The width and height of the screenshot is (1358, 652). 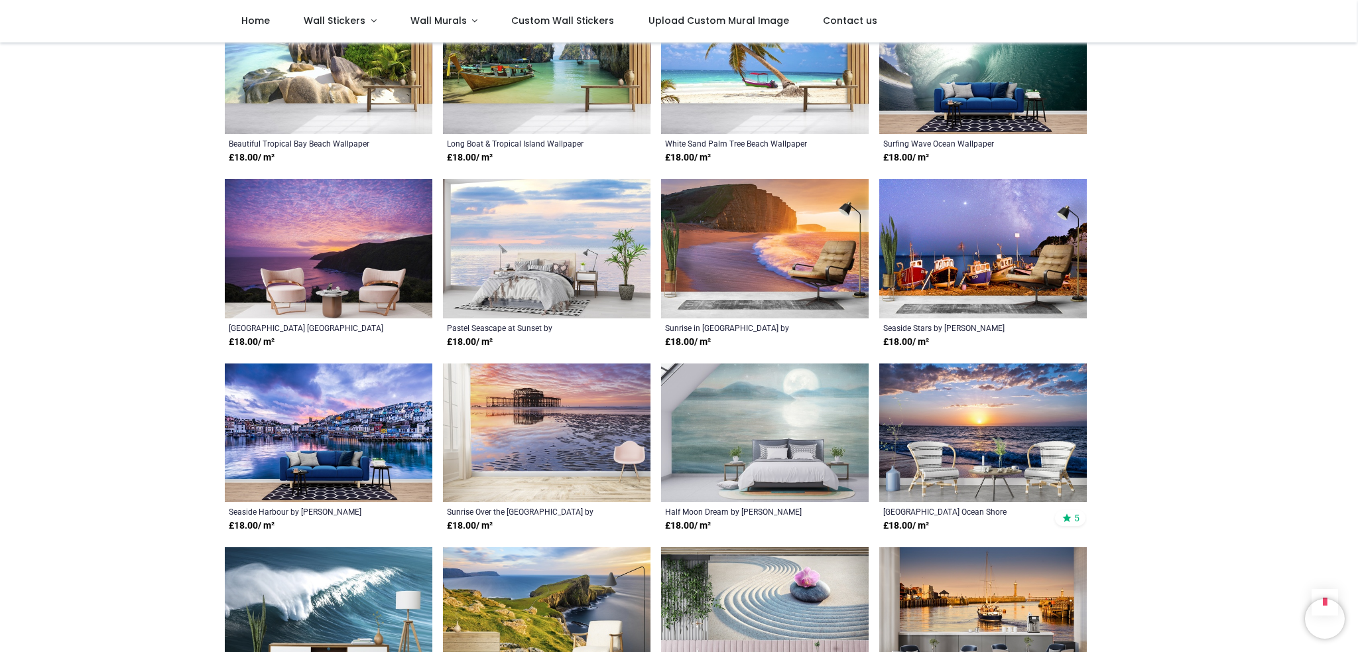 What do you see at coordinates (765, 433) in the screenshot?
I see `img: Half Moon Dream Wall Mural by Danhui Nai` at bounding box center [765, 433].